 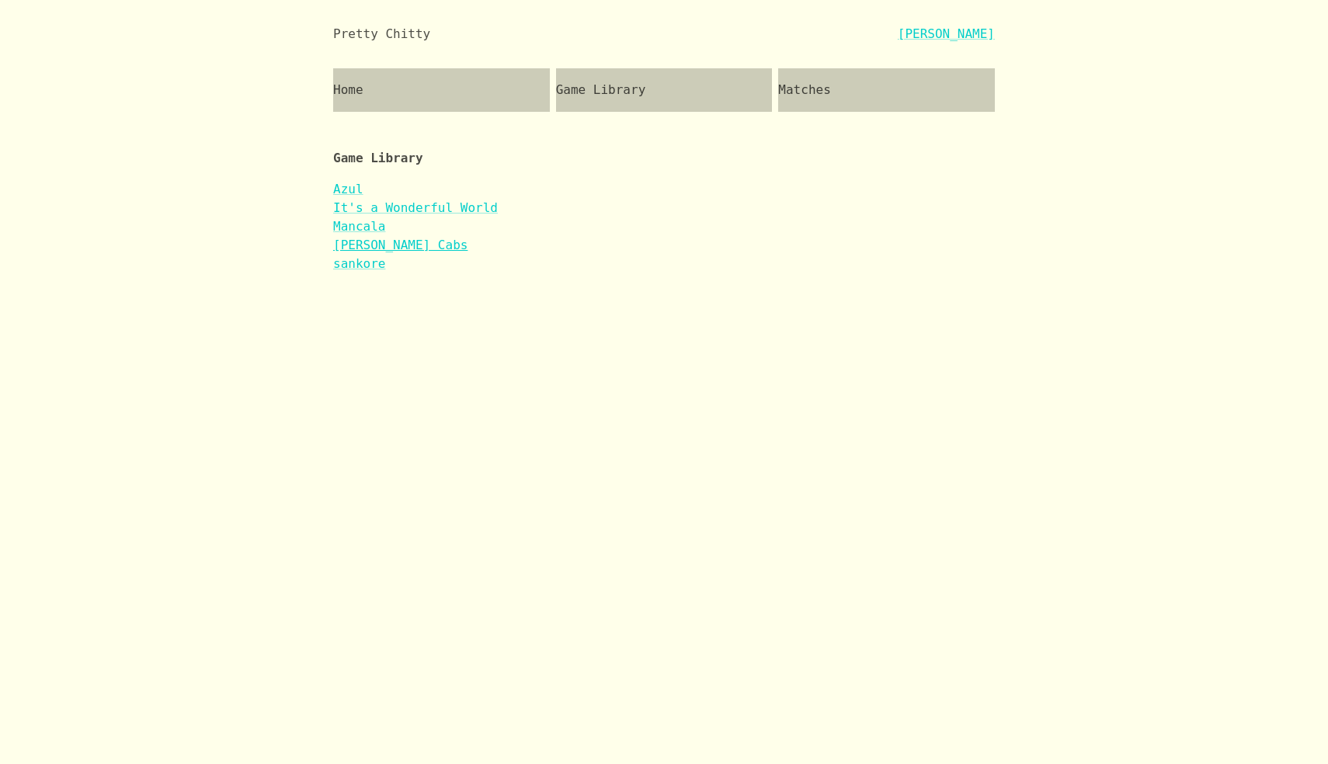 I want to click on div: Home, so click(x=441, y=90).